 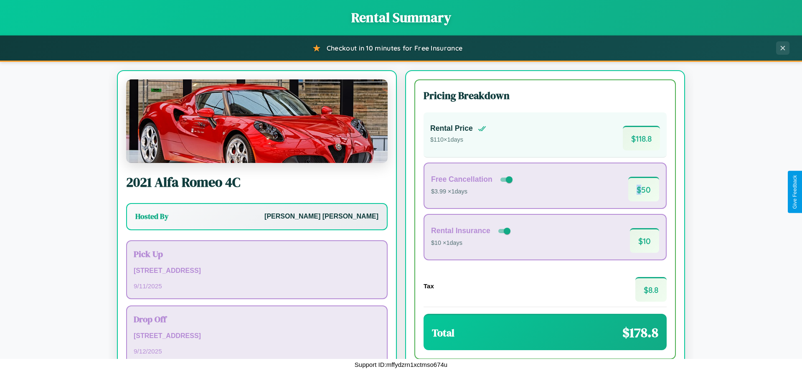 I want to click on h2: 2021 Alfa Romeo 4C, so click(x=257, y=182).